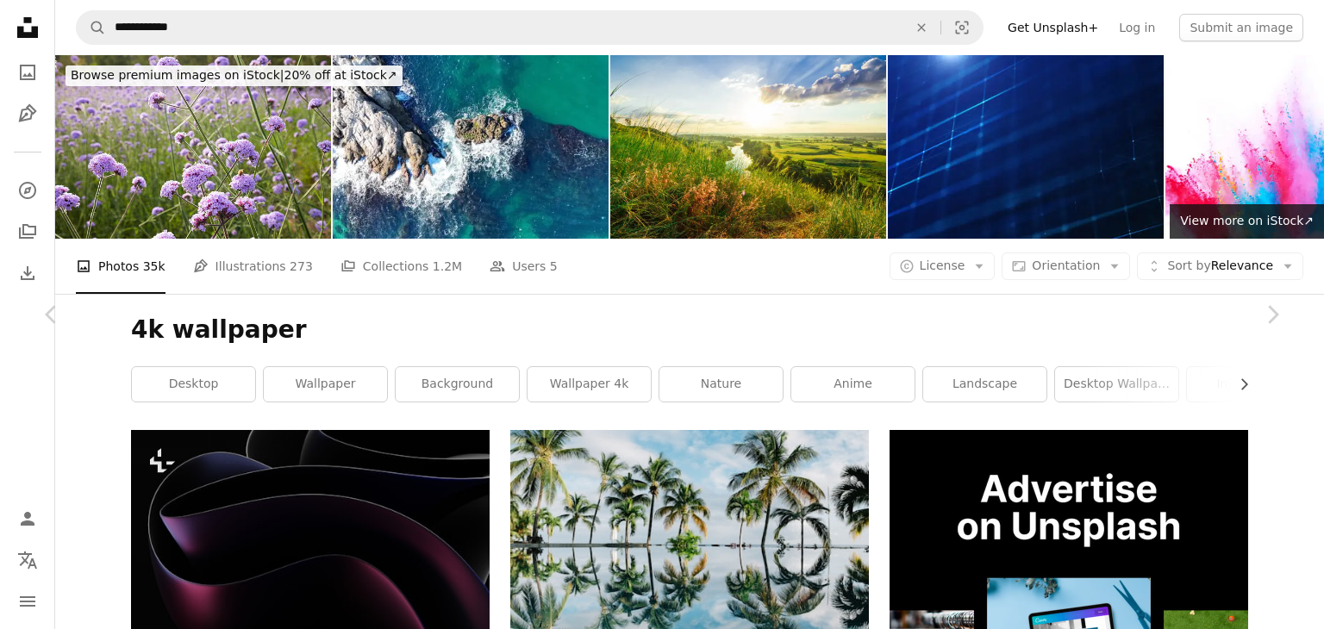 The width and height of the screenshot is (1324, 629). Describe the element at coordinates (28, 190) in the screenshot. I see `a: Explore` at that location.